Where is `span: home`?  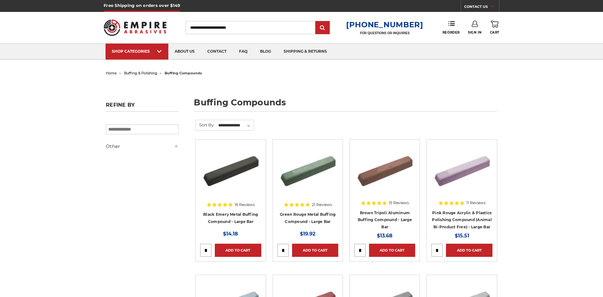
span: home is located at coordinates (111, 73).